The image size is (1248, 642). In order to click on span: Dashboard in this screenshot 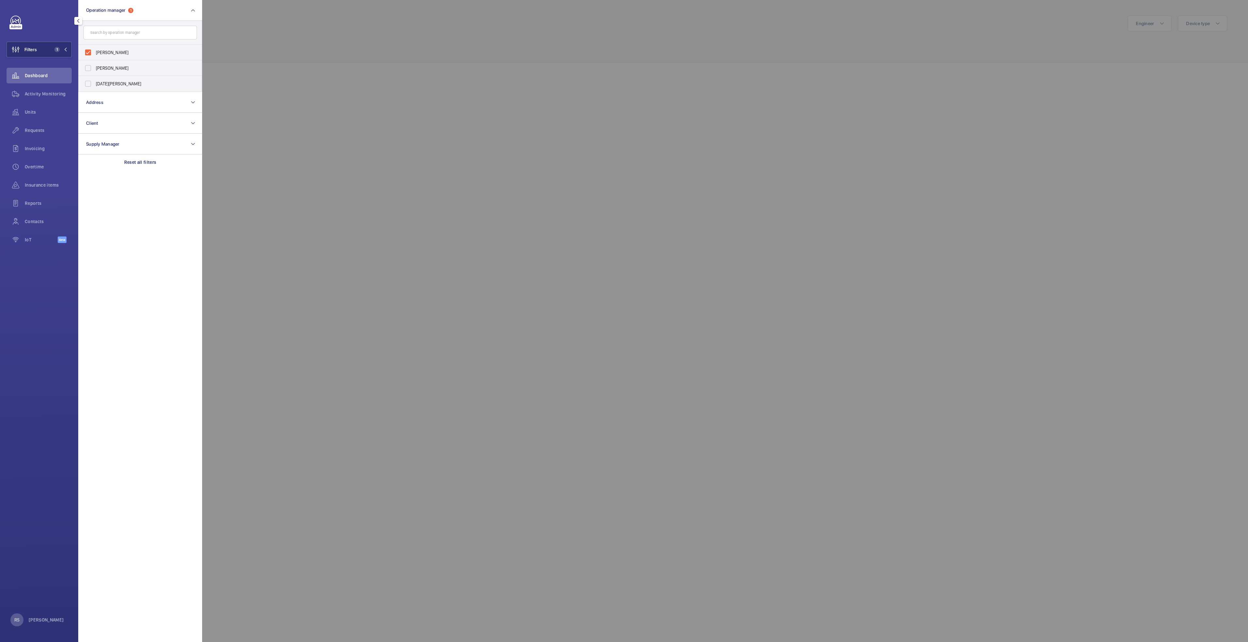, I will do `click(48, 76)`.